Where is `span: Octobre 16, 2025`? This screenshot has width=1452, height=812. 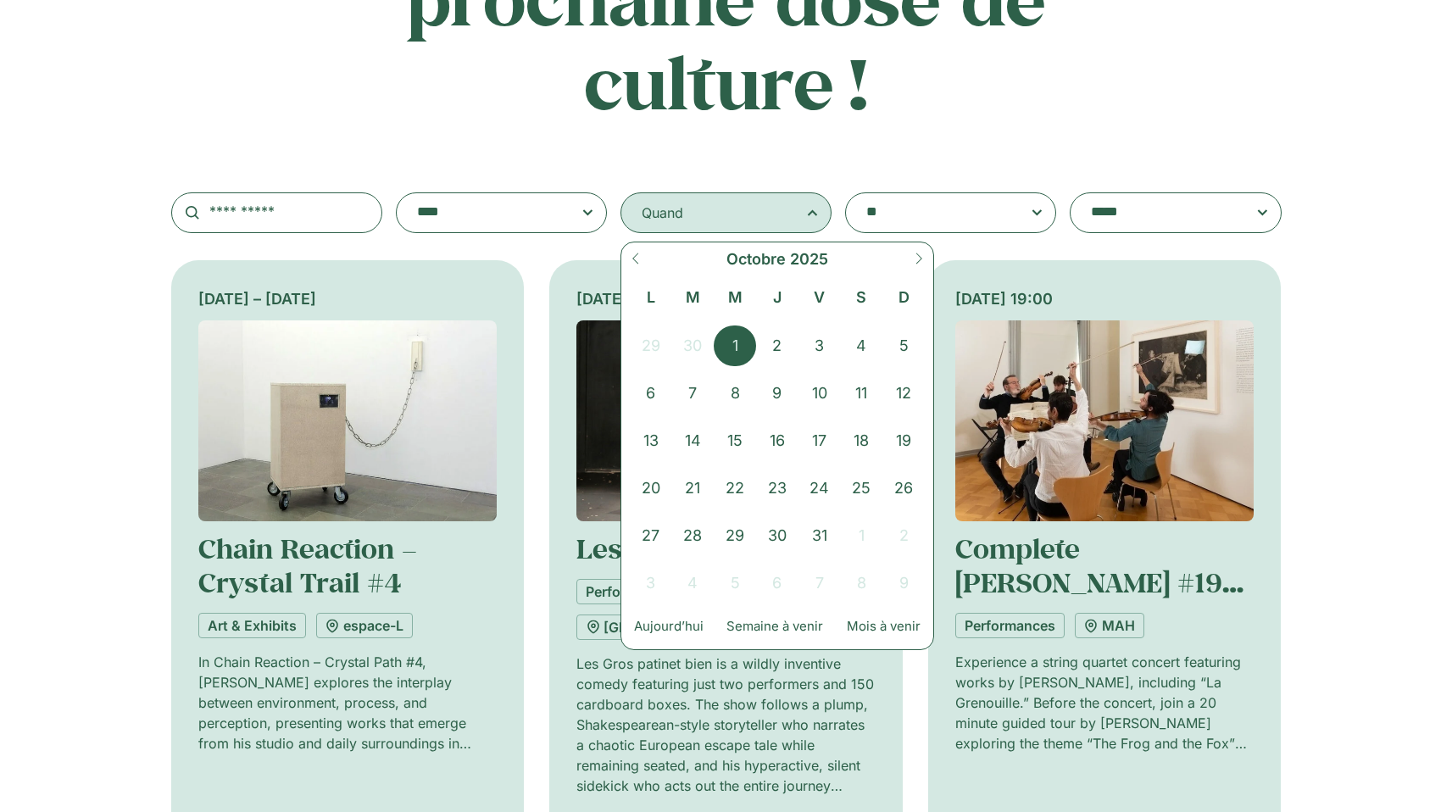
span: Octobre 16, 2025 is located at coordinates (777, 441).